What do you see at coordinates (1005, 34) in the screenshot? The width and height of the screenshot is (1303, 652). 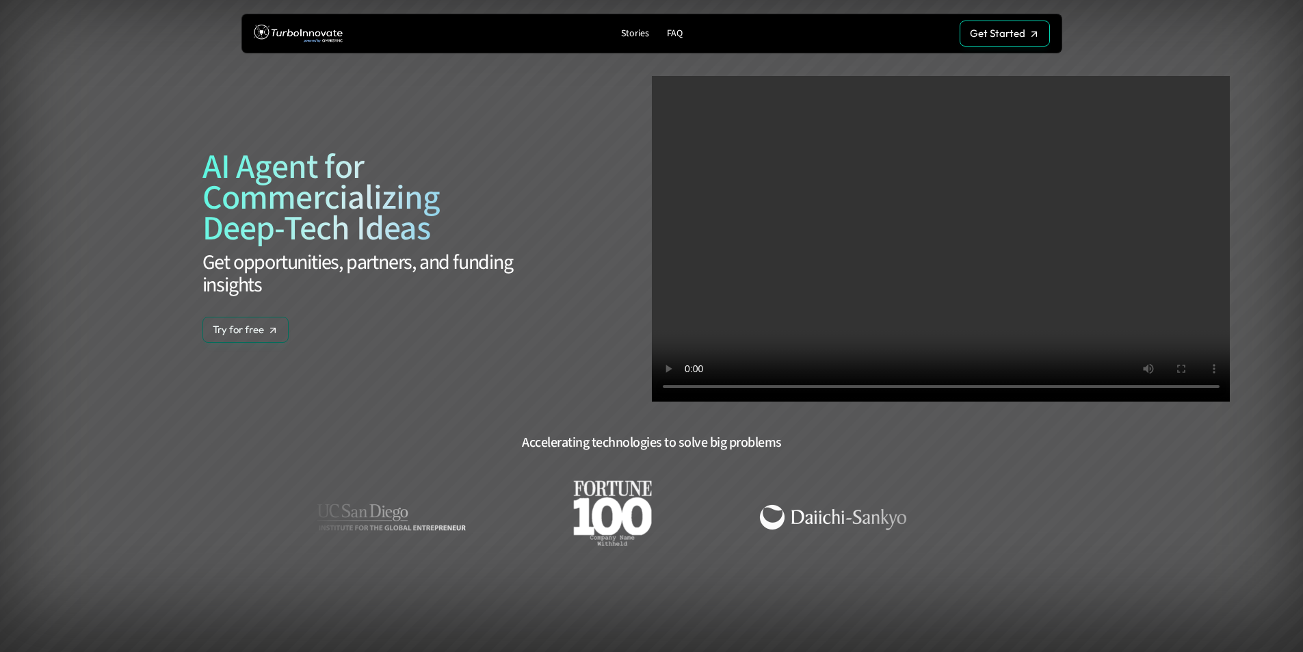 I see `a: Get Started` at bounding box center [1005, 34].